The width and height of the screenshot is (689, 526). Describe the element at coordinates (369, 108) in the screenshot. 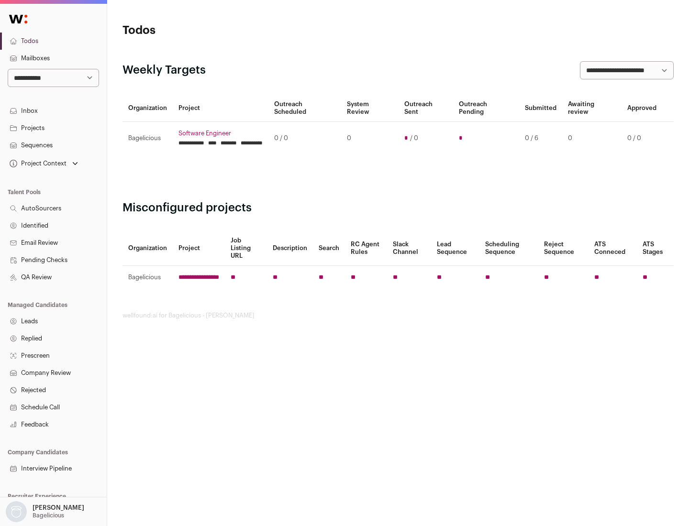

I see `th: System Review` at that location.